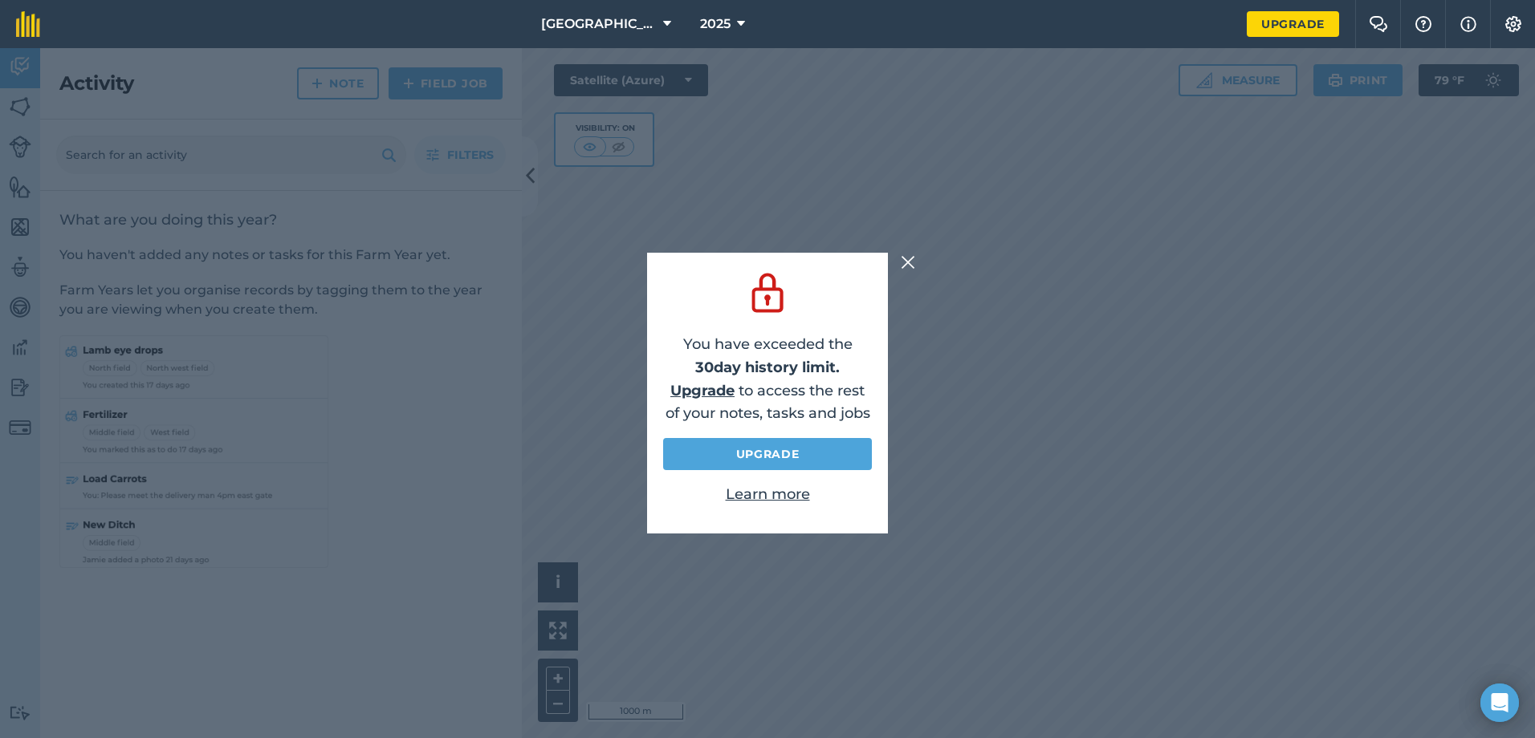 The height and width of the screenshot is (738, 1535). Describe the element at coordinates (1378, 24) in the screenshot. I see `img: Two speech bubbles overlapping with the left bubble in the forefront` at that location.